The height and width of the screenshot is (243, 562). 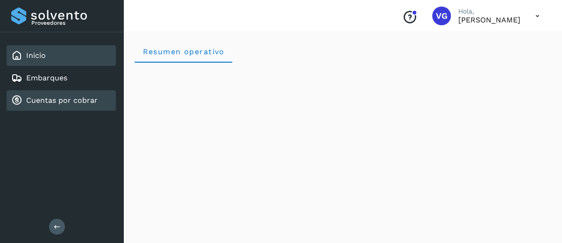 What do you see at coordinates (47, 78) in the screenshot?
I see `a: Embarques` at bounding box center [47, 78].